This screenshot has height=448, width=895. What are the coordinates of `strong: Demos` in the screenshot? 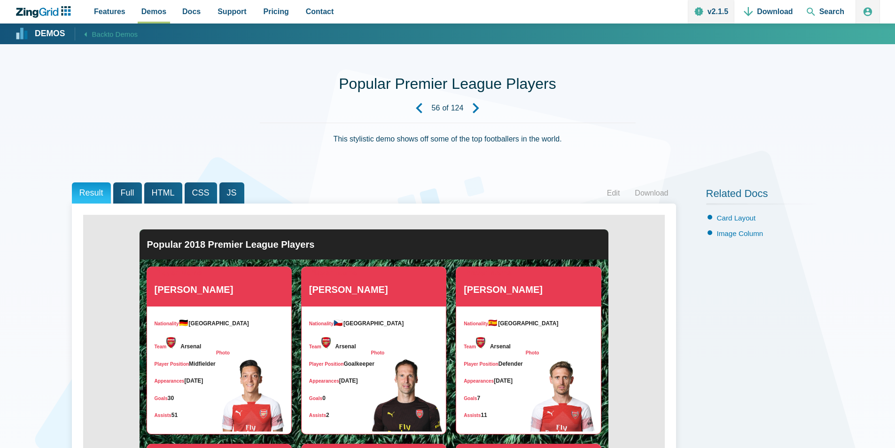 It's located at (50, 34).